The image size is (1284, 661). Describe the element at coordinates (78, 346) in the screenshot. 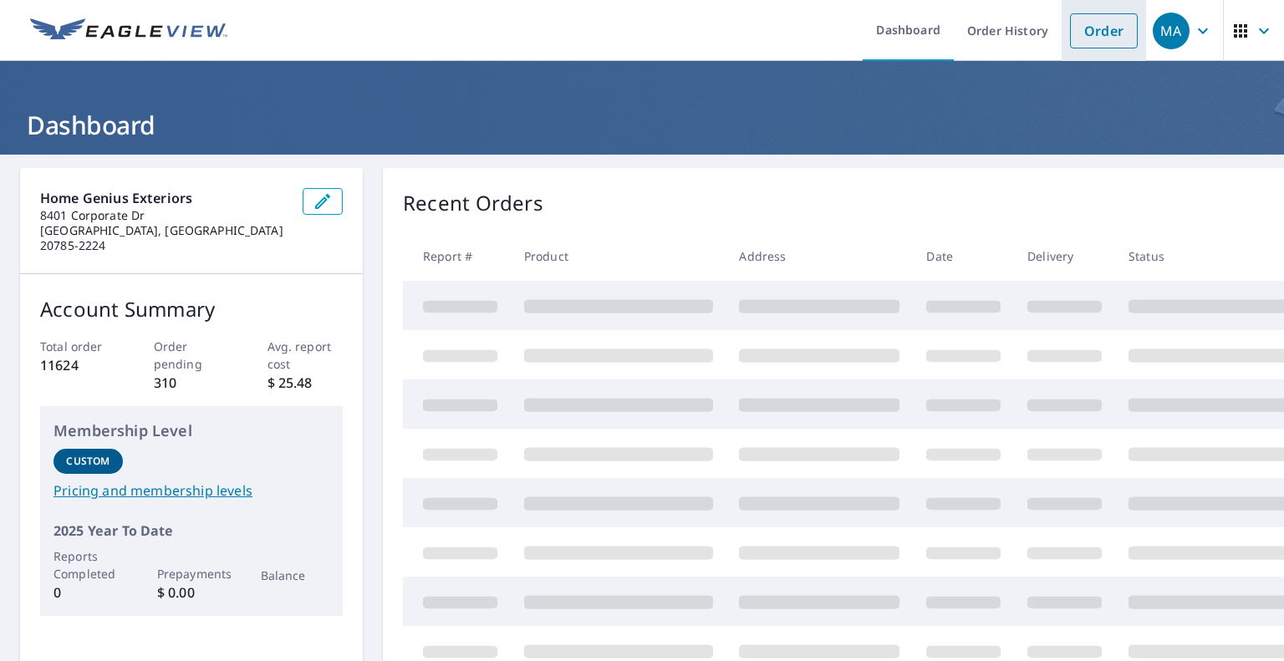

I see `p: Total order` at that location.